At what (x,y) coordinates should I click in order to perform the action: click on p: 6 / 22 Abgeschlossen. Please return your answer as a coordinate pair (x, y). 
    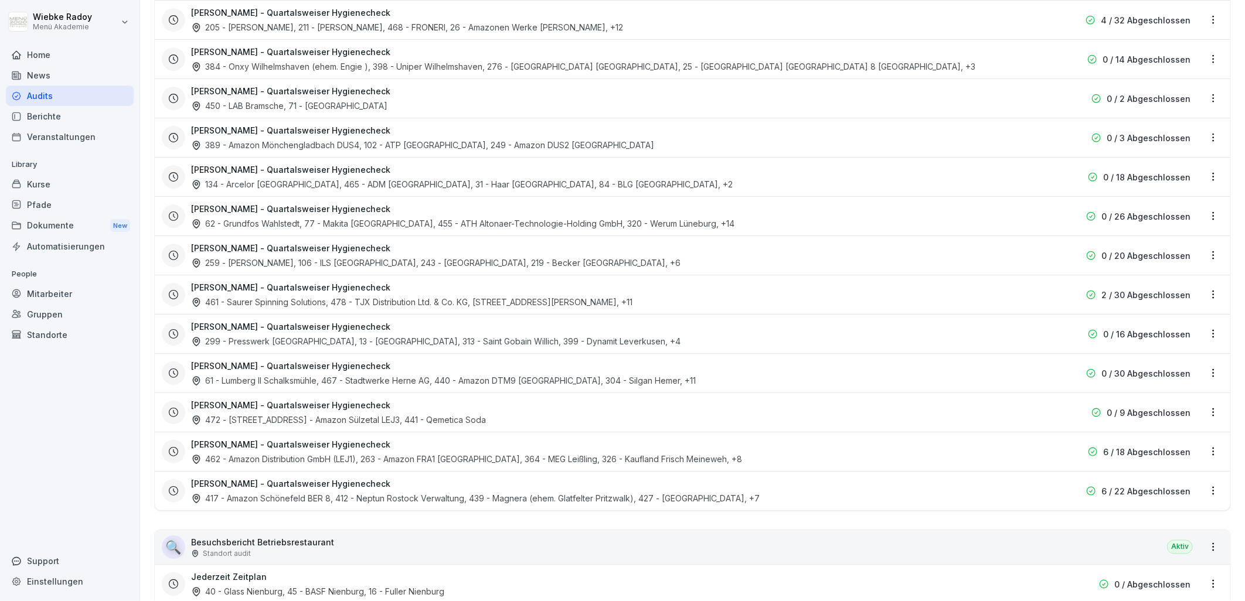
    Looking at the image, I should click on (1146, 491).